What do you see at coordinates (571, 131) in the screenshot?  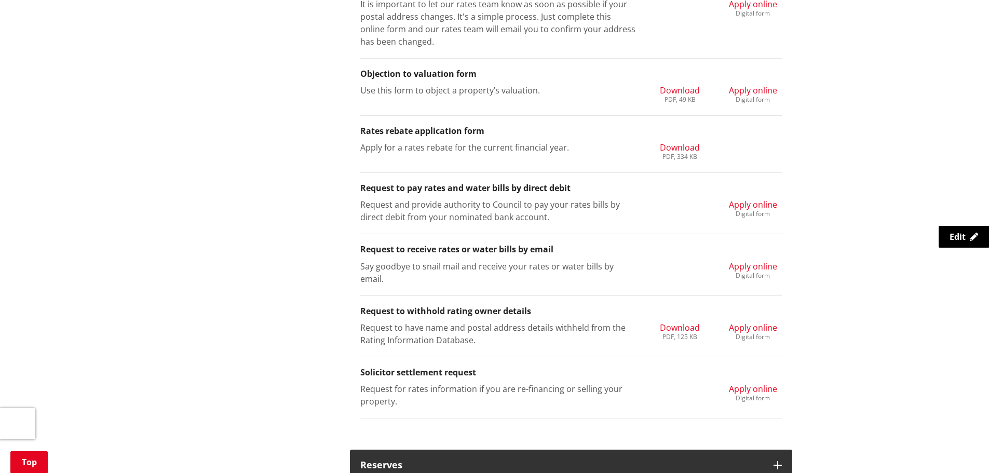 I see `h3: Rates rebate application form` at bounding box center [571, 131].